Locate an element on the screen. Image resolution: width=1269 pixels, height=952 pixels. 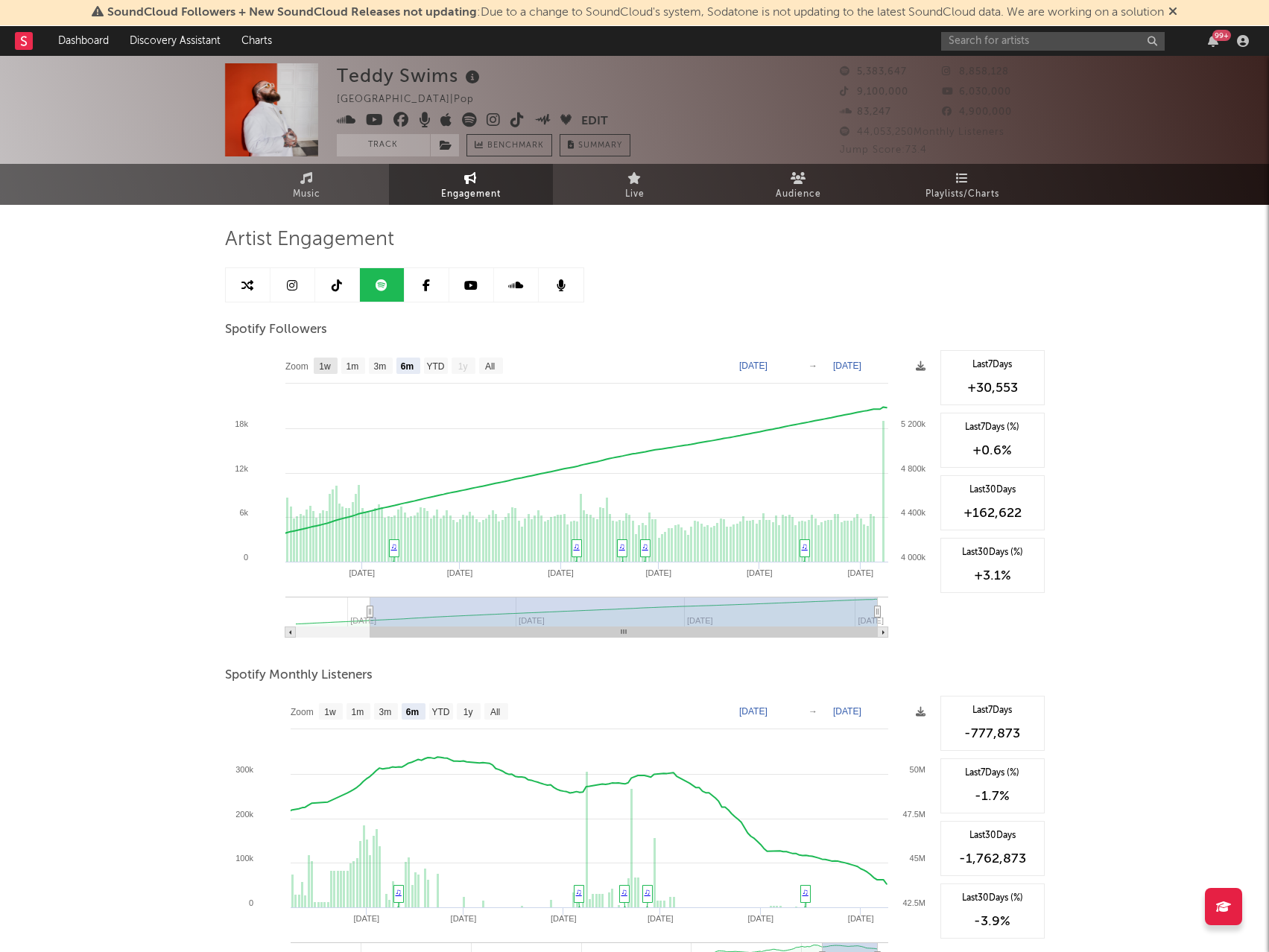
div: -3.9 % is located at coordinates (992, 922).